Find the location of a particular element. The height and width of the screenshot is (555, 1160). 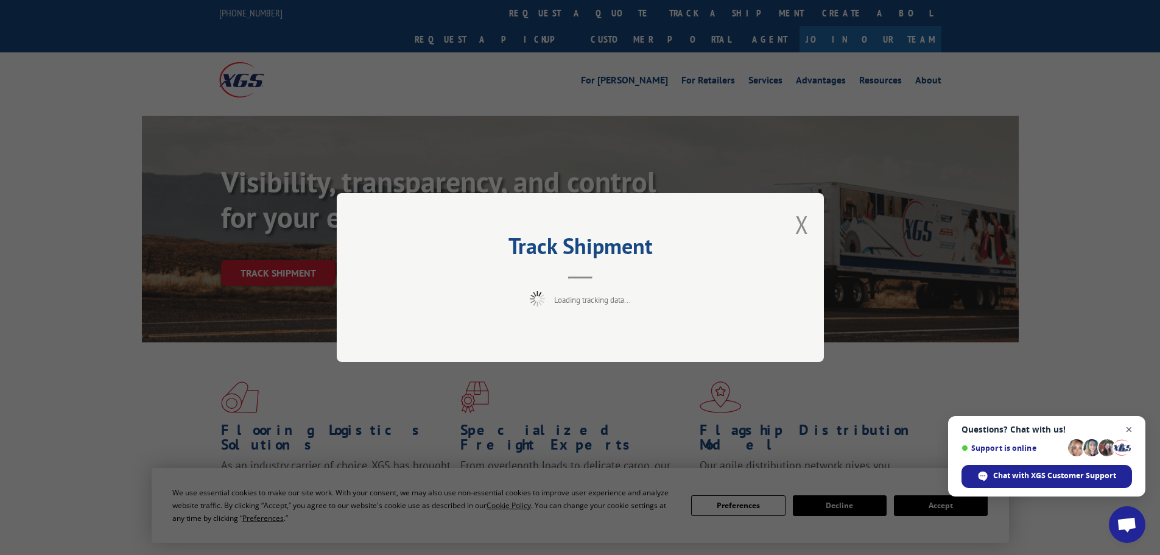

button: Close modal is located at coordinates (802, 224).